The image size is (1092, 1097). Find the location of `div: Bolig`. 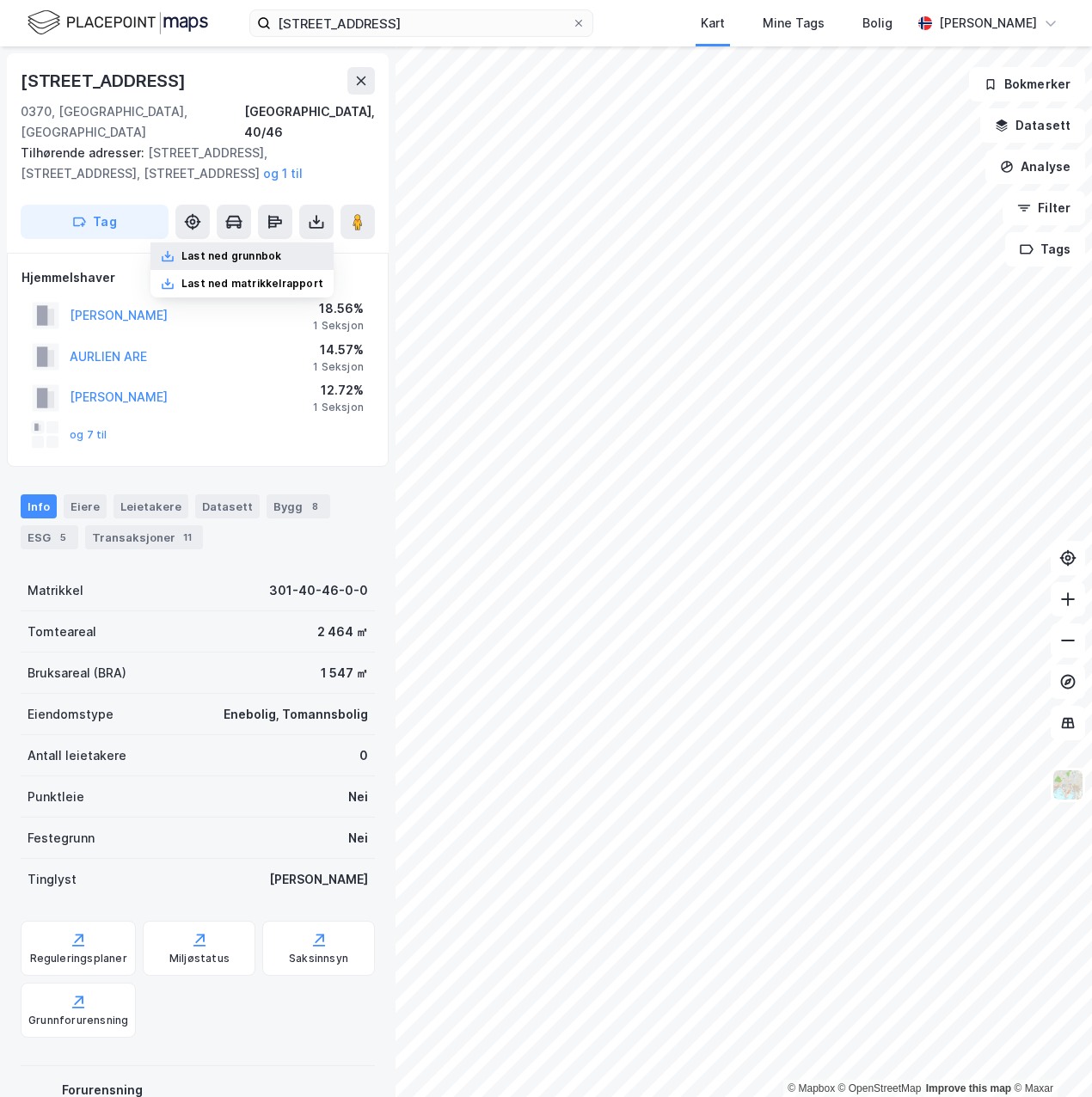

div: Bolig is located at coordinates (877, 23).